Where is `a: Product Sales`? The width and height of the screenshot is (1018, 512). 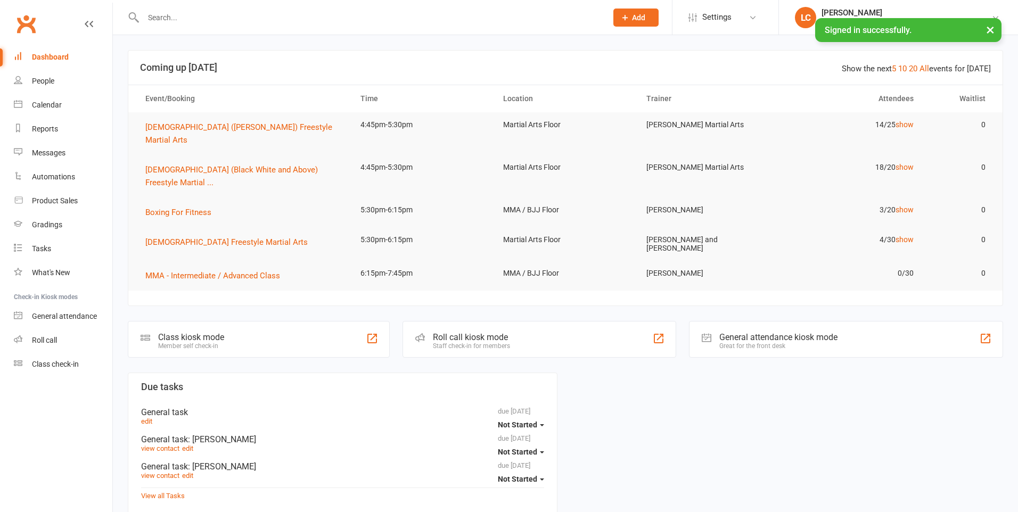 a: Product Sales is located at coordinates (63, 201).